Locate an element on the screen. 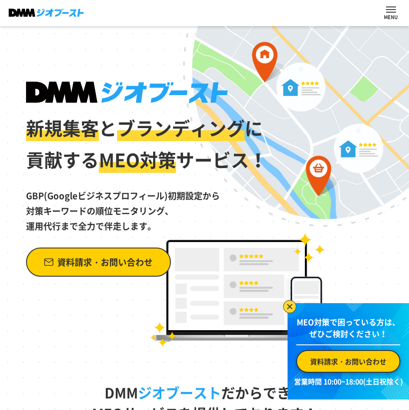 Image resolution: width=409 pixels, height=410 pixels. span: ブランディング is located at coordinates (181, 128).